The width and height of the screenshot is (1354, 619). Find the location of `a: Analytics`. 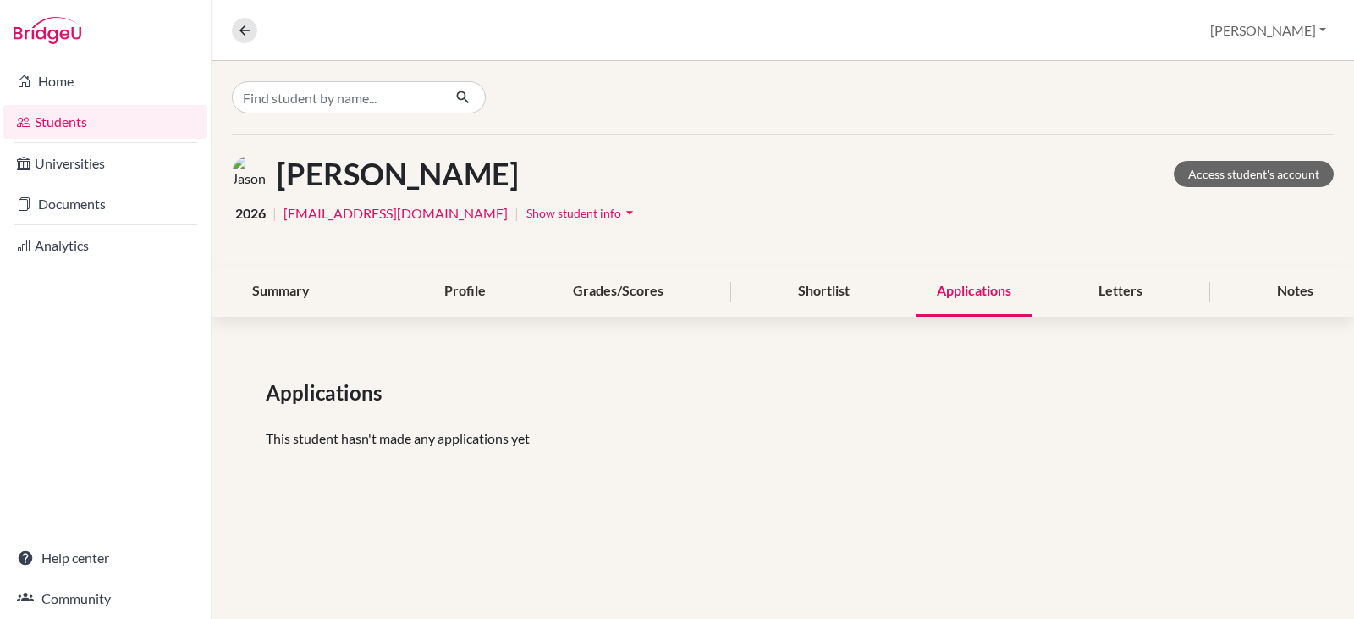

a: Analytics is located at coordinates (105, 245).